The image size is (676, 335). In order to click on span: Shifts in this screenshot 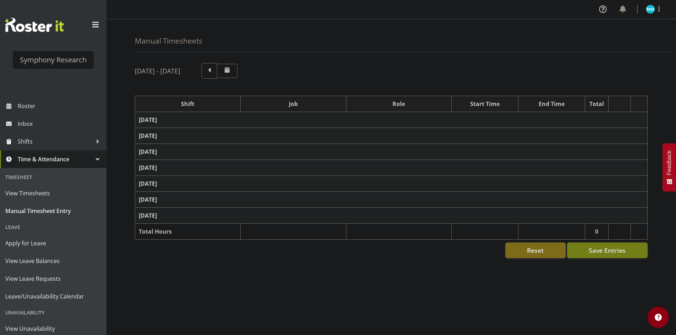, I will do `click(55, 142)`.